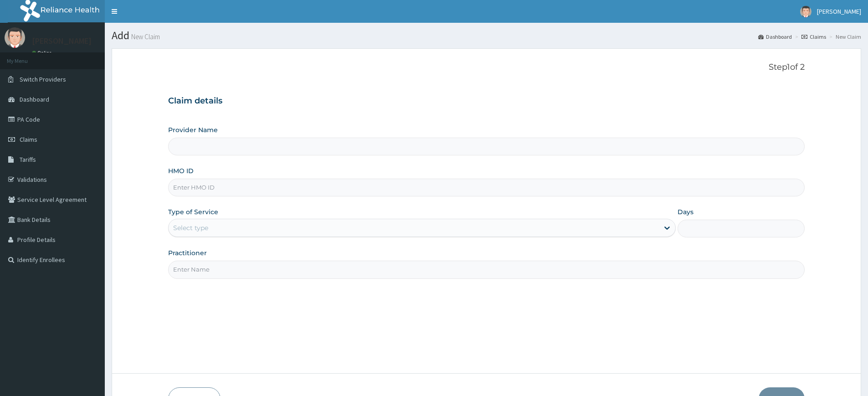 The height and width of the screenshot is (396, 868). I want to click on input: Enter Name, so click(486, 269).